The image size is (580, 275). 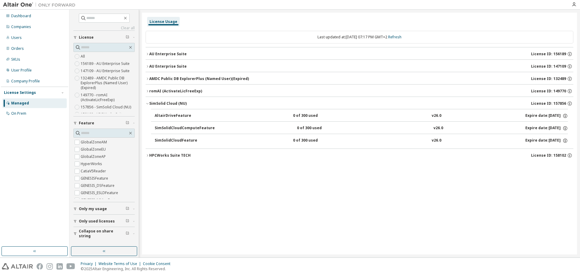 What do you see at coordinates (50, 266) in the screenshot?
I see `img: instagram.svg` at bounding box center [50, 266].